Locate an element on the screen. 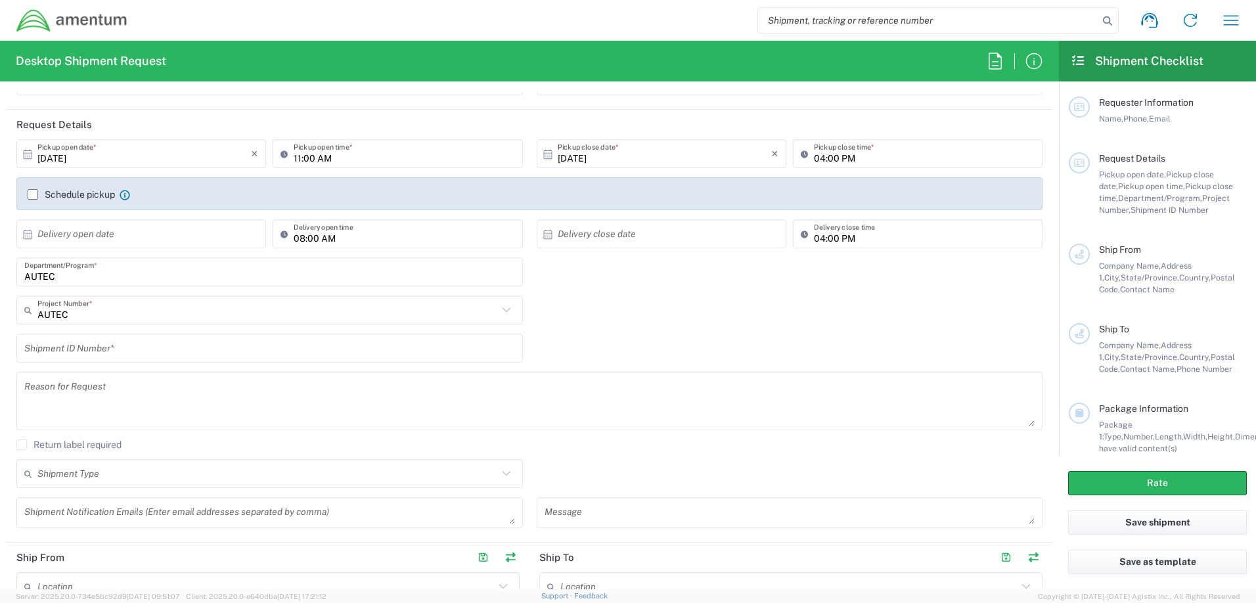 The image size is (1256, 603). span: Height, is located at coordinates (1221, 436).